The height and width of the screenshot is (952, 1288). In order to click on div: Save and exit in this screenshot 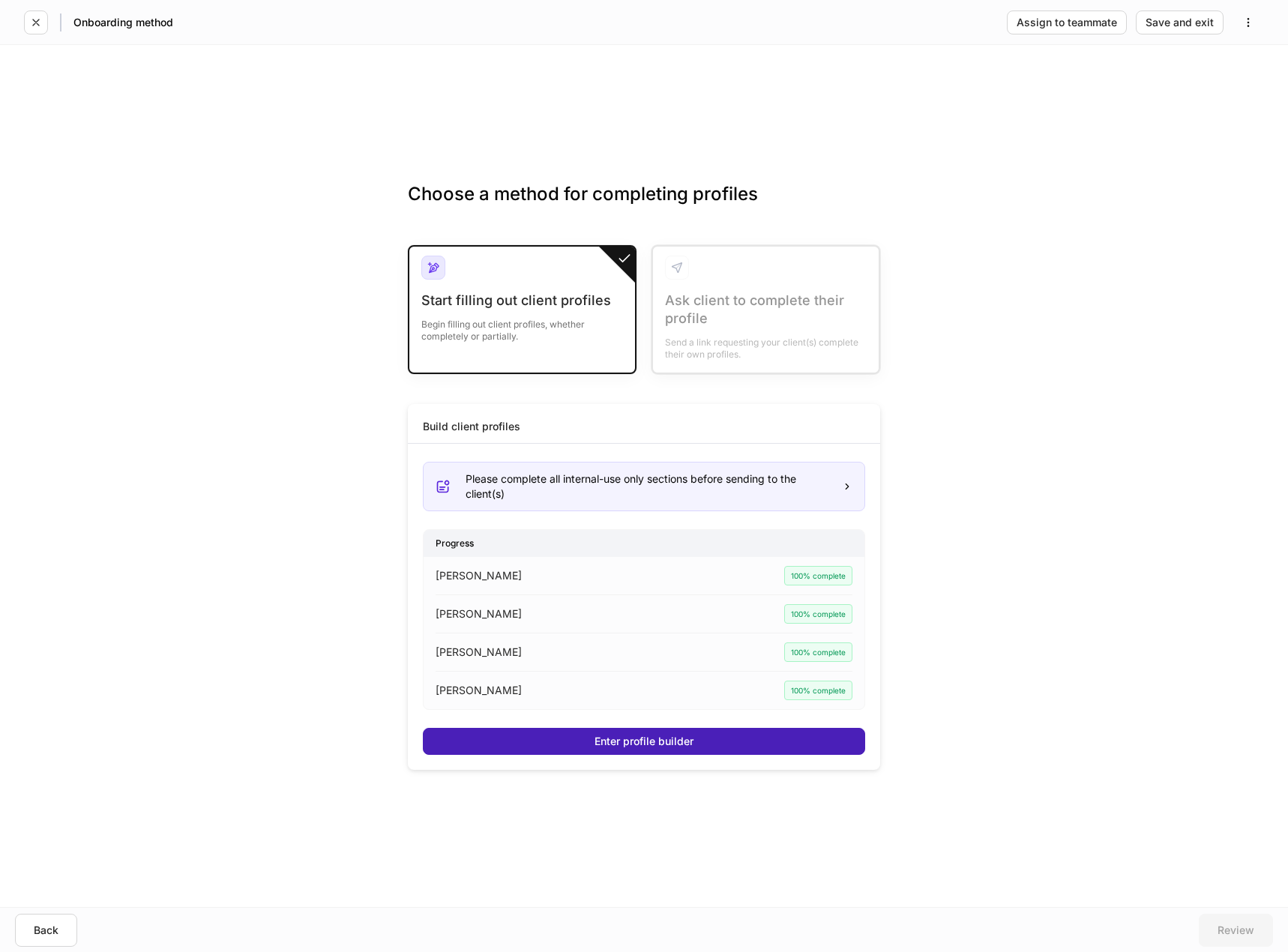, I will do `click(1179, 22)`.